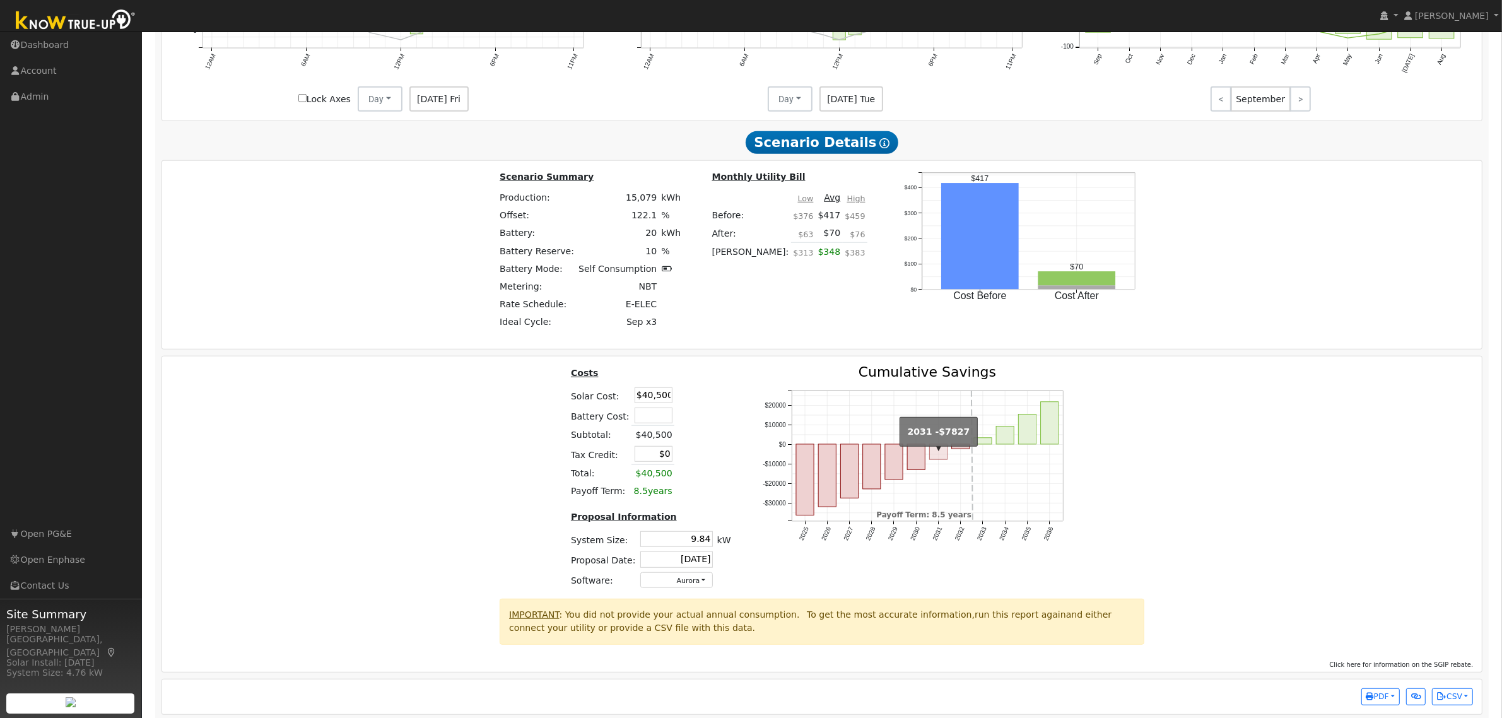  What do you see at coordinates (911, 213) in the screenshot?
I see `text: $300` at bounding box center [911, 213].